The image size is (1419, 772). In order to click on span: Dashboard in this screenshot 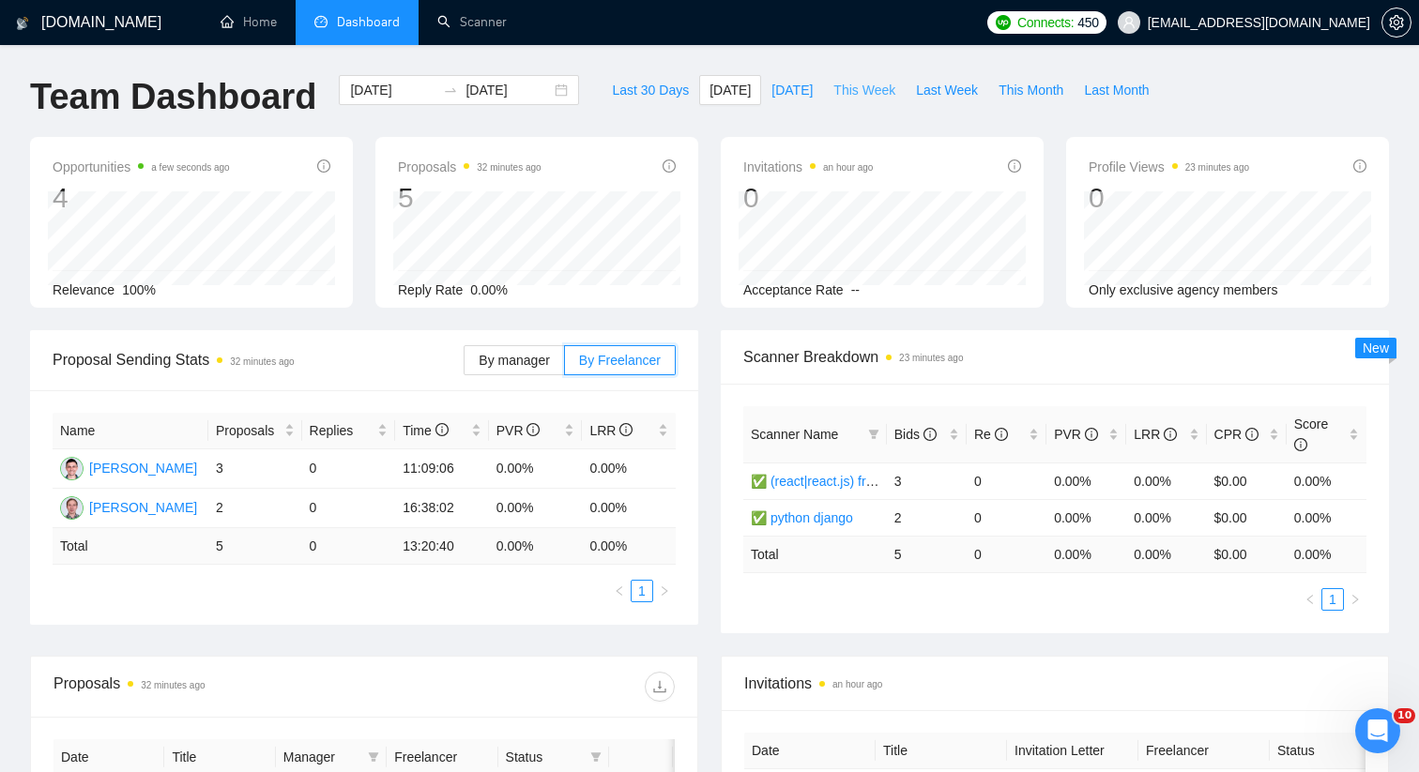, I will do `click(368, 22)`.